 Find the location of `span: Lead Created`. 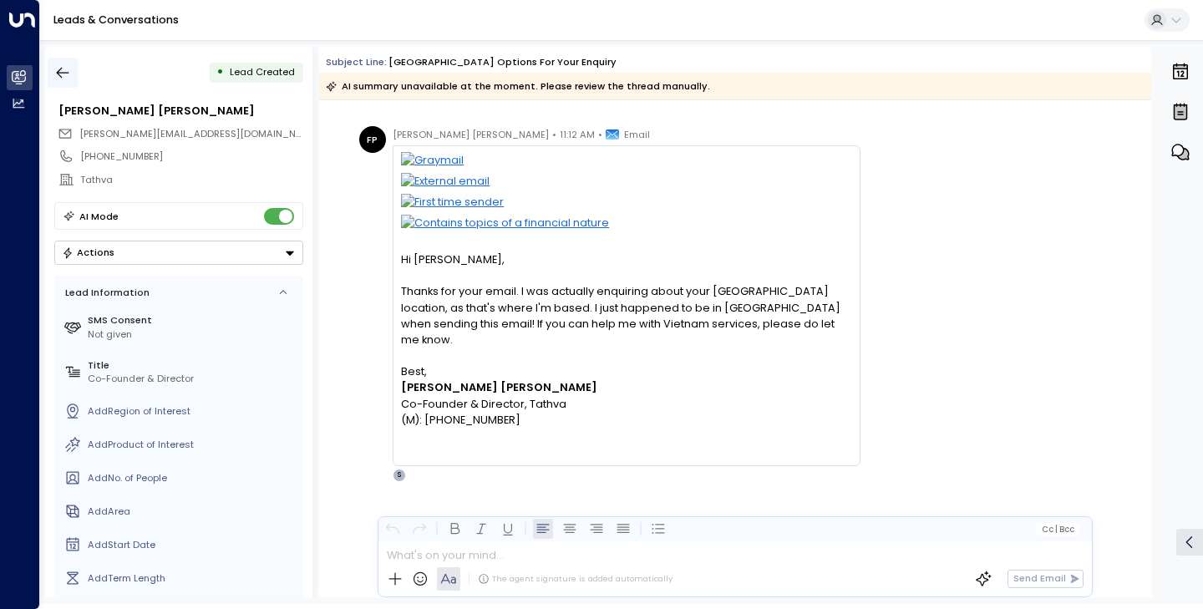

span: Lead Created is located at coordinates (262, 72).